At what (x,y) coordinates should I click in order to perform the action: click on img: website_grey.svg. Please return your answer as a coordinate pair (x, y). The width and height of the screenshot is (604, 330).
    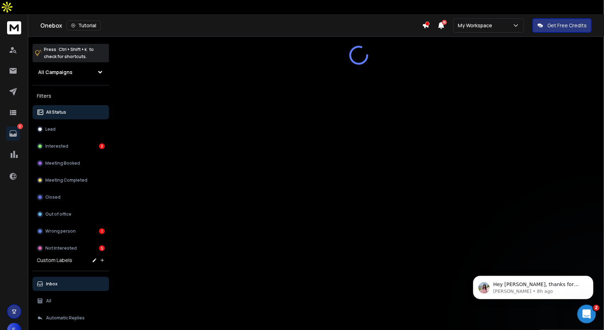
    Looking at the image, I should click on (14, 21).